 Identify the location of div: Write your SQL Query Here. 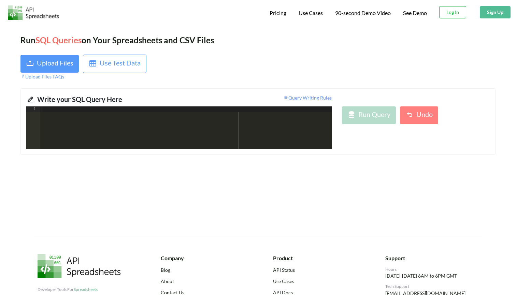
(106, 100).